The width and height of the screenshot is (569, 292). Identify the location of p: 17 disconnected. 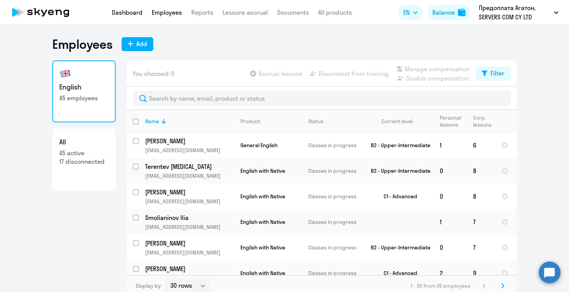
(84, 161).